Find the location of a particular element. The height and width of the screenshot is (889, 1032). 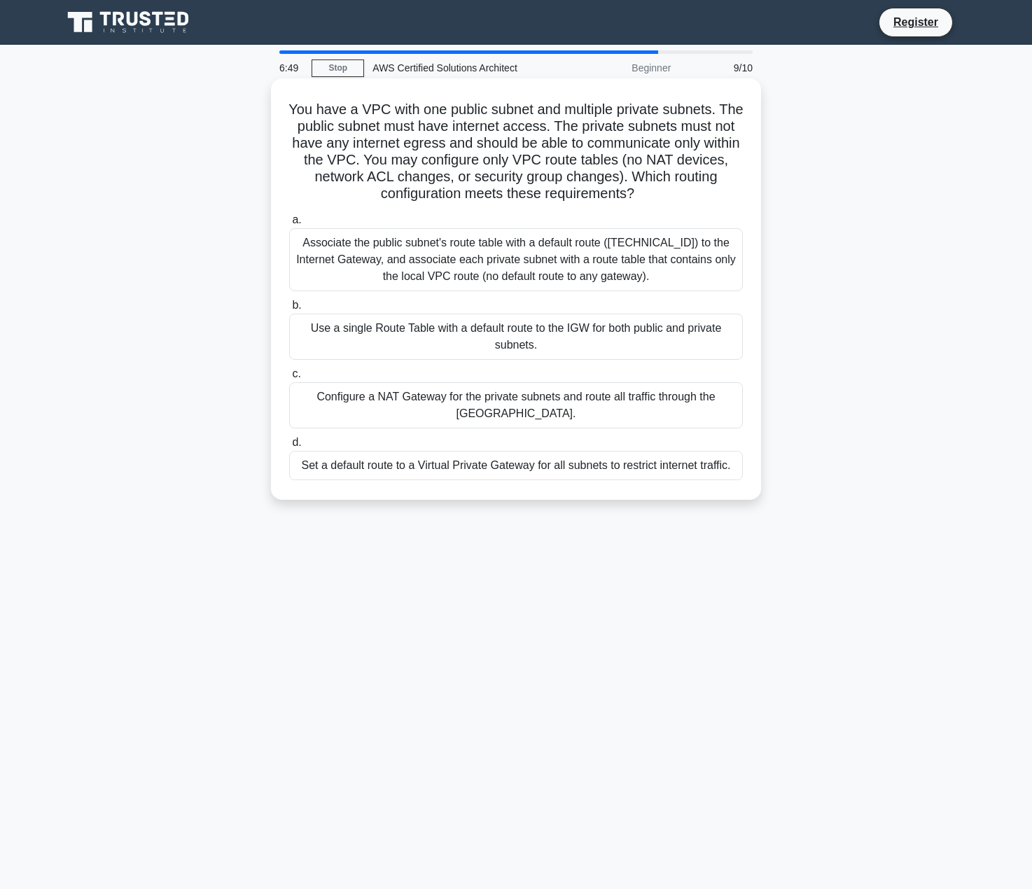

a: Stop is located at coordinates (337, 68).